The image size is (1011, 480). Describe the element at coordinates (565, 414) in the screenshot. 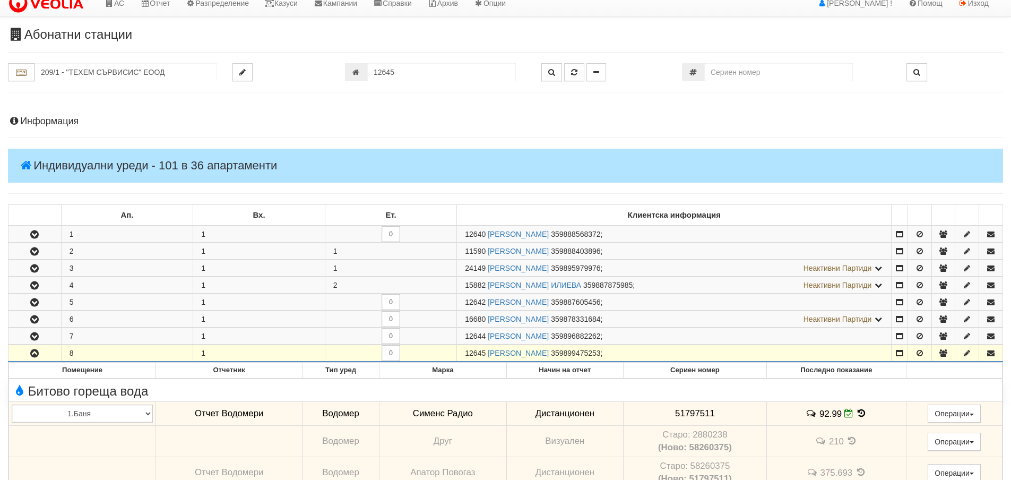

I see `td: Дистанционен` at that location.